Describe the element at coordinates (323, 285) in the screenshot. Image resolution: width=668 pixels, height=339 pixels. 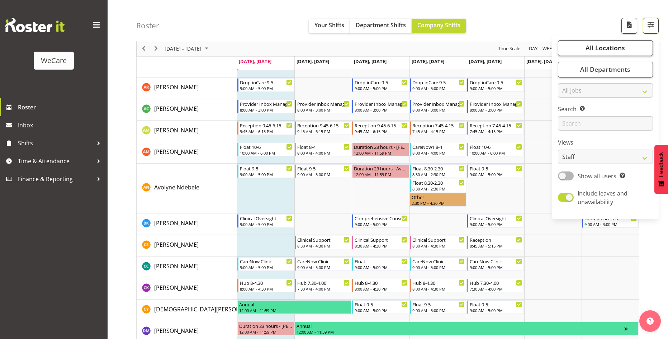
I see `div: Chloe Kim"s event - Hub 7.30-4.00 Begin From Tuesday, September 30, 2025 at 7:30:00 AM GMT+13:00 ...` at that location.